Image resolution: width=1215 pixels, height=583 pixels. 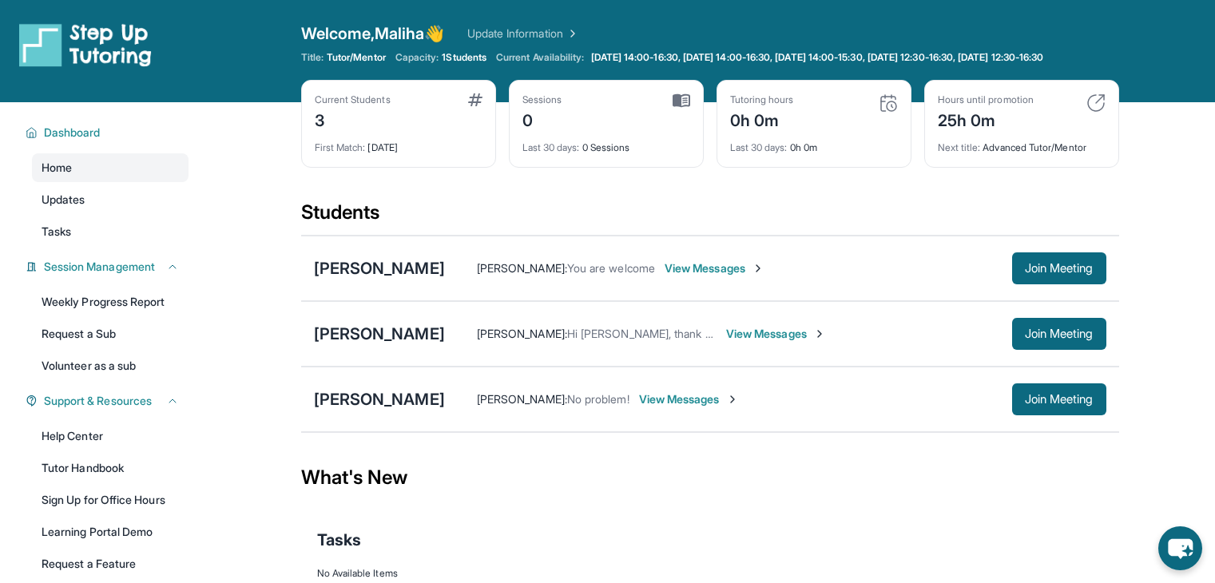 What do you see at coordinates (110, 302) in the screenshot?
I see `a: Weekly Progress Report` at bounding box center [110, 302].